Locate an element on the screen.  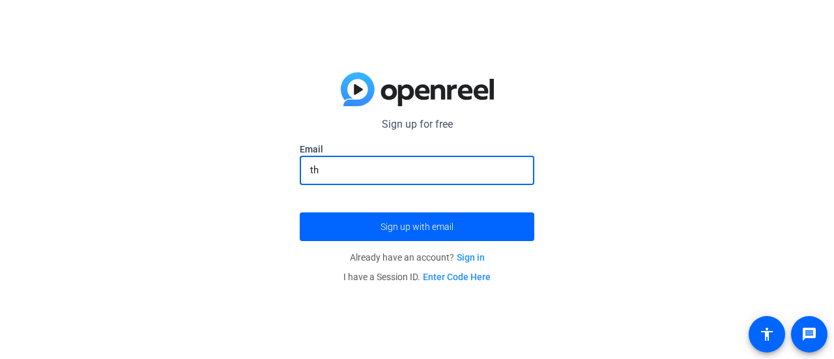
img: blue-gradient.svg is located at coordinates (417, 89).